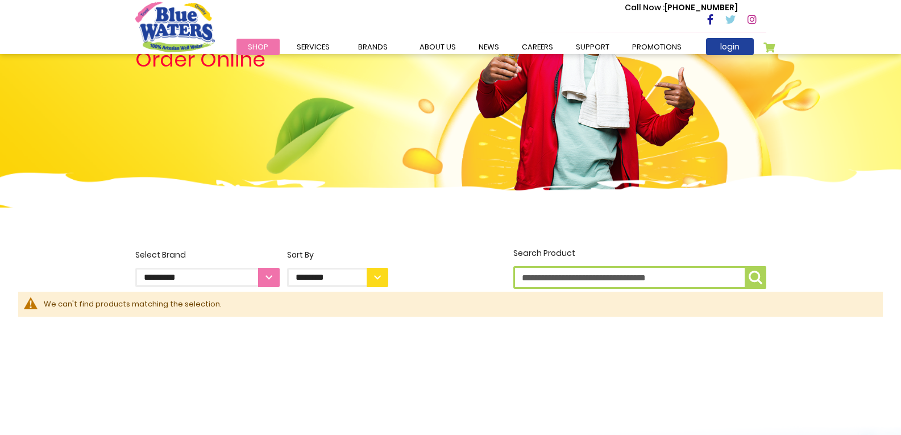 The height and width of the screenshot is (435, 901). Describe the element at coordinates (644, 7) in the screenshot. I see `span: Call Now :` at that location.